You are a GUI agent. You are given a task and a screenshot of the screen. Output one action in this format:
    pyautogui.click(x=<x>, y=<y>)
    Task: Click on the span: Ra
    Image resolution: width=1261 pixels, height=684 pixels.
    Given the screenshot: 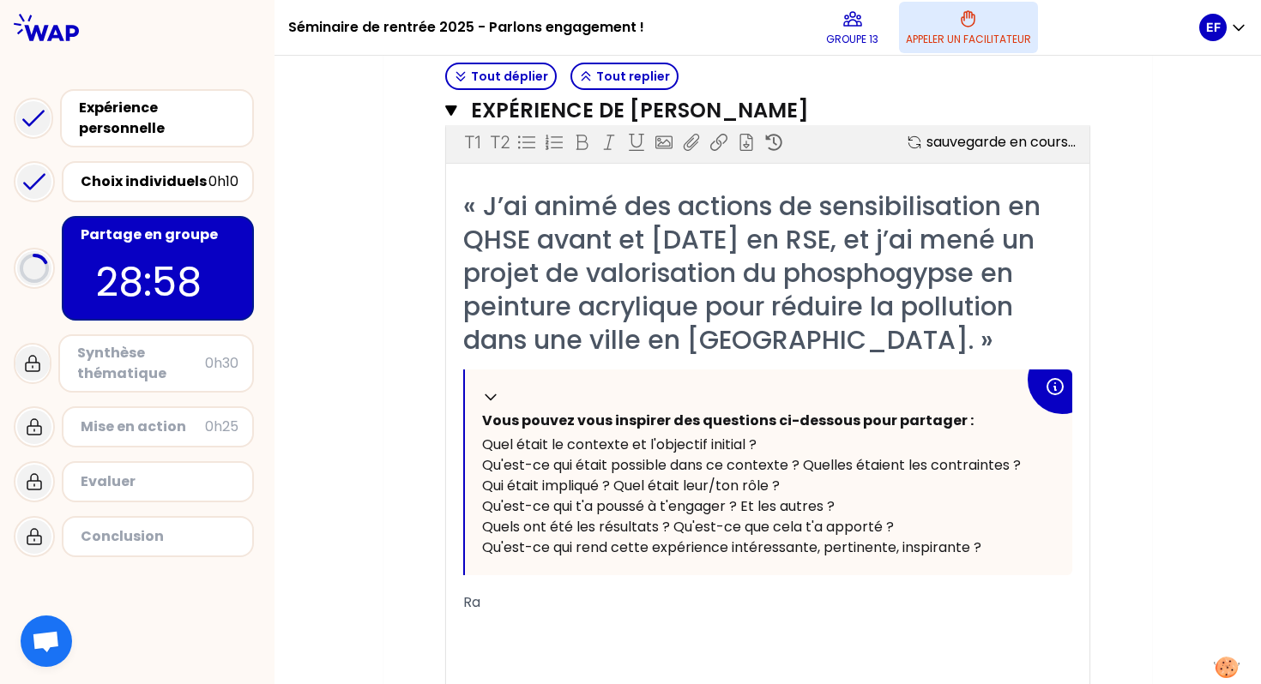 What is the action you would take?
    pyautogui.click(x=472, y=602)
    